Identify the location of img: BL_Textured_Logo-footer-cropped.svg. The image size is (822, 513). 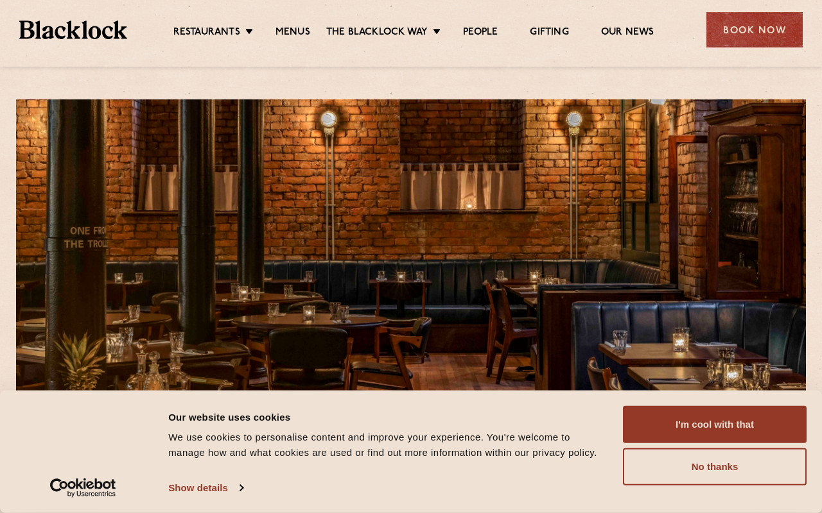
(73, 30).